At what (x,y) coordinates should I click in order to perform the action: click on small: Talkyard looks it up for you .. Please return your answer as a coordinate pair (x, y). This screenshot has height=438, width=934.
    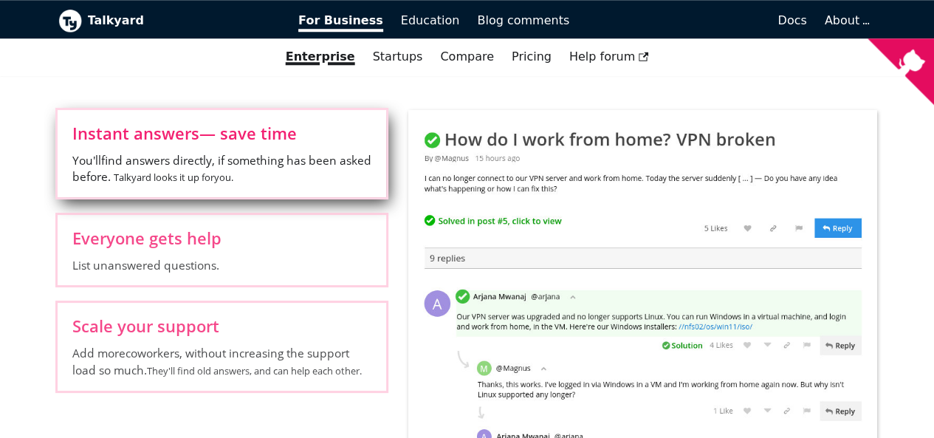
    Looking at the image, I should click on (173, 177).